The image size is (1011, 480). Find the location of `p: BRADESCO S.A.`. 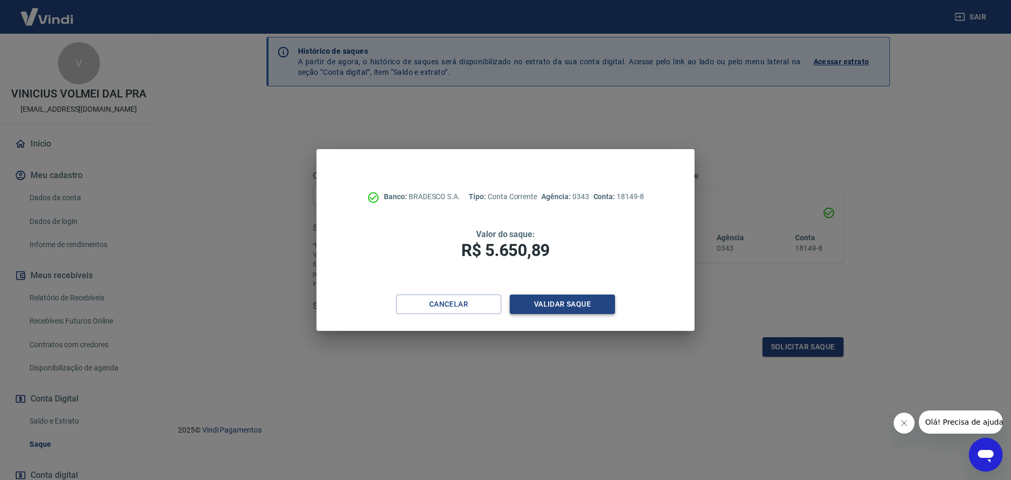

p: BRADESCO S.A. is located at coordinates (422, 196).